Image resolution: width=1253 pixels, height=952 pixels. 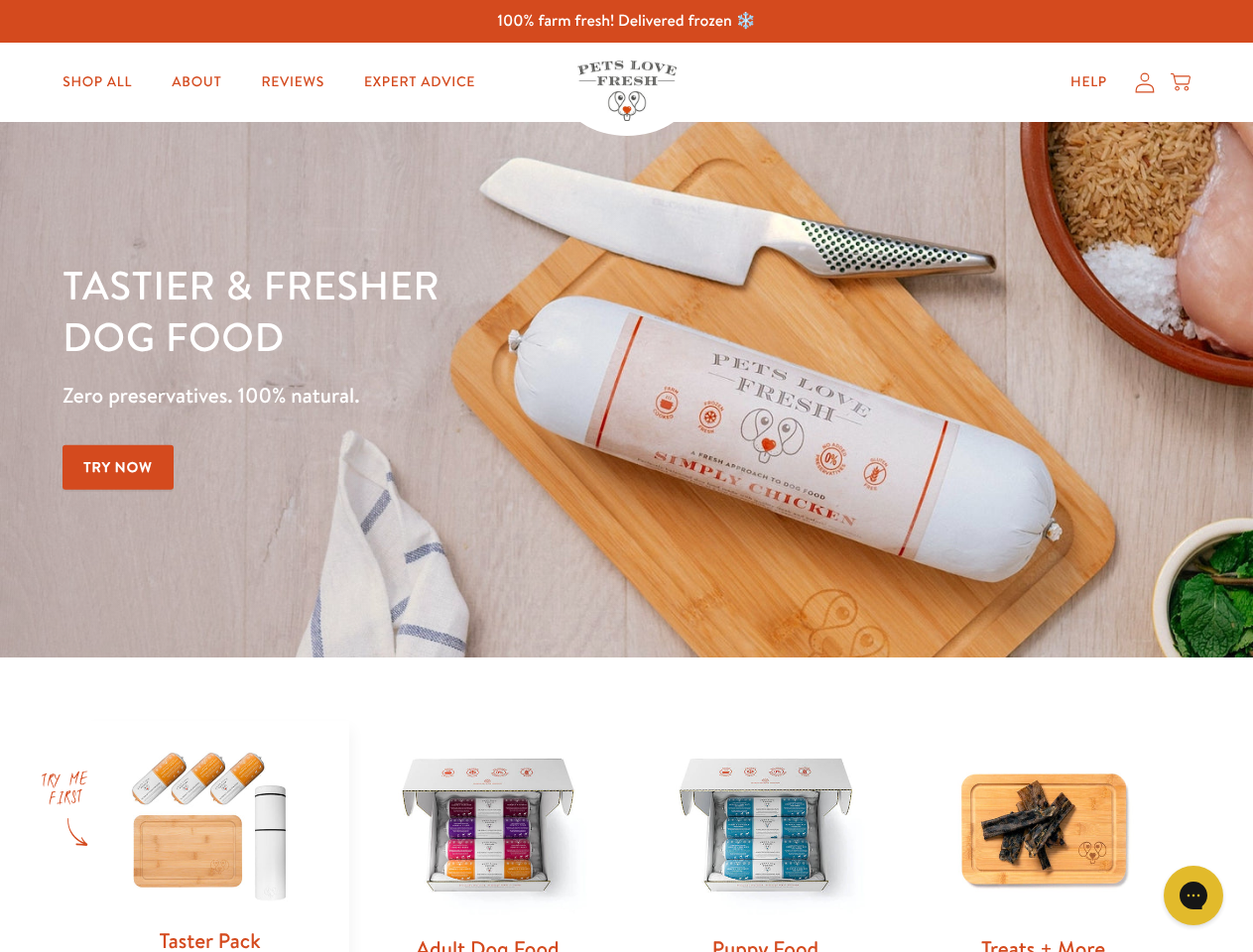 What do you see at coordinates (1088, 82) in the screenshot?
I see `a: Help` at bounding box center [1088, 82].